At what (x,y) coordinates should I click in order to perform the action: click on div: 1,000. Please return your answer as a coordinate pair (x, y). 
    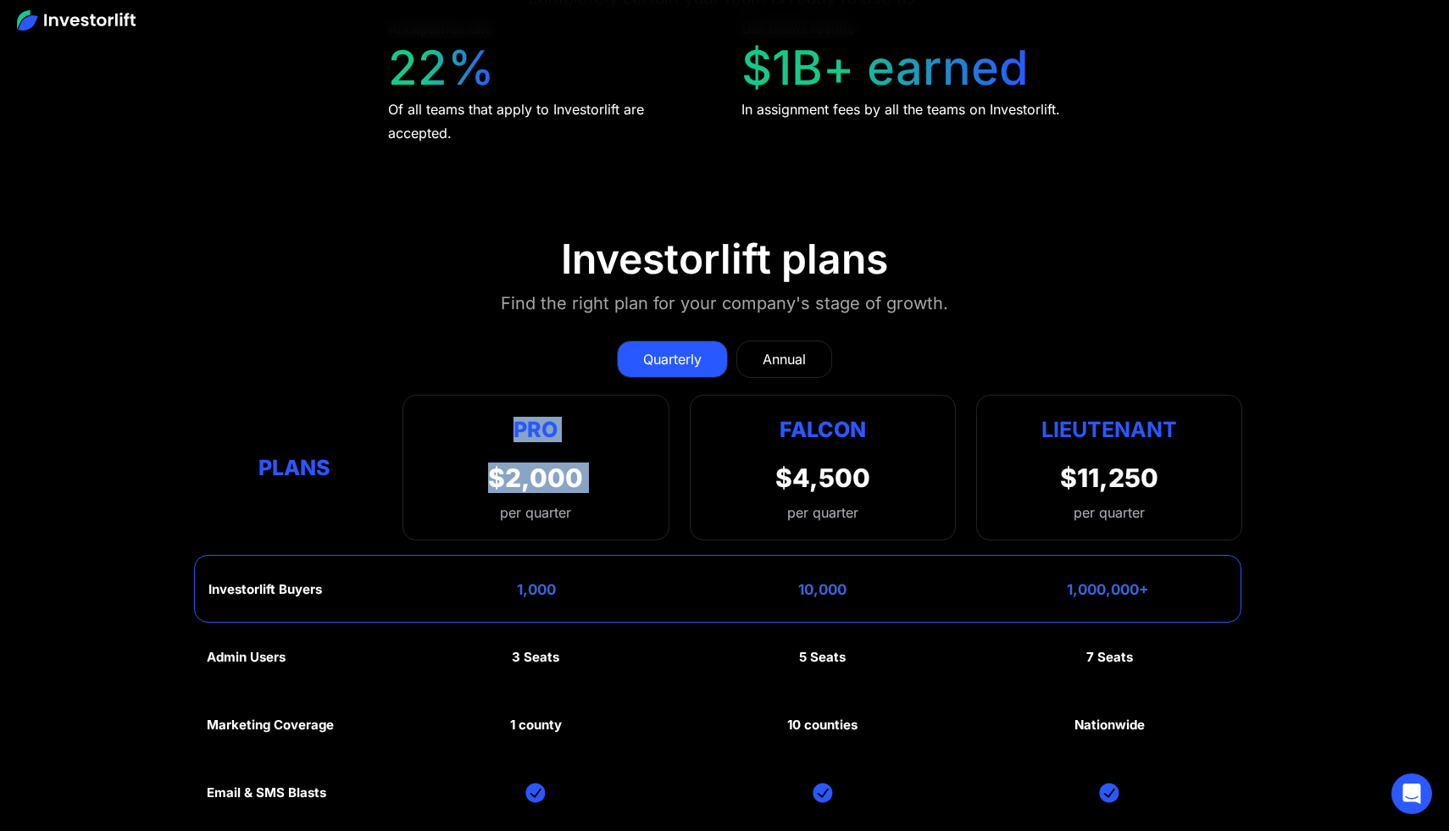
    Looking at the image, I should click on (536, 590).